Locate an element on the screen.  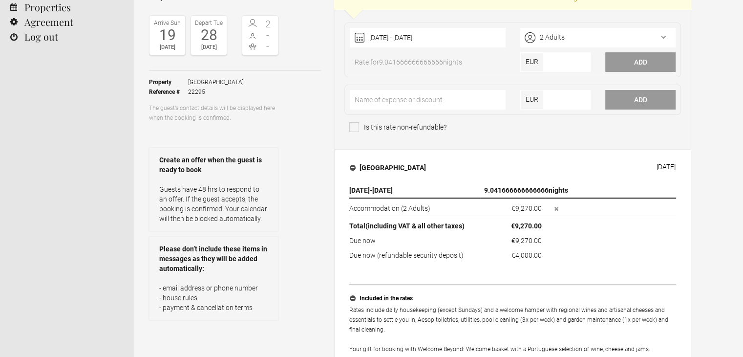
span: 2 is located at coordinates (268, 24).